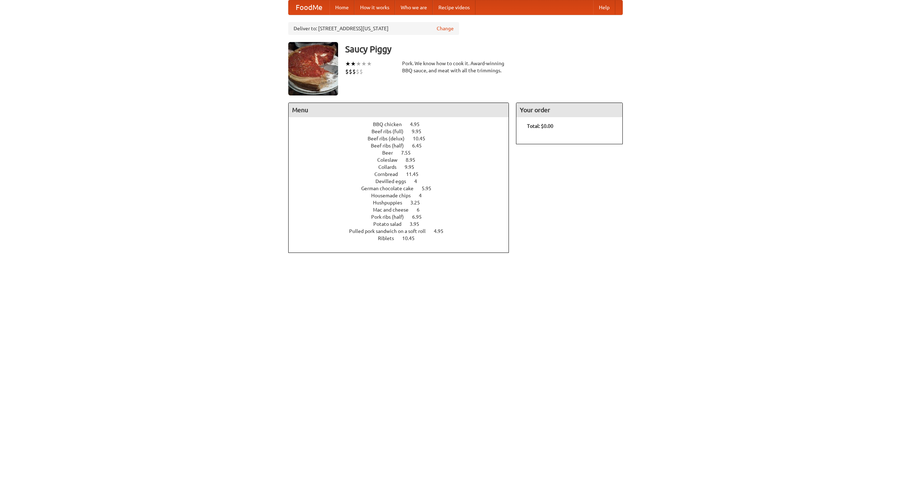 The image size is (911, 504). What do you see at coordinates (604, 7) in the screenshot?
I see `a: Help` at bounding box center [604, 7].